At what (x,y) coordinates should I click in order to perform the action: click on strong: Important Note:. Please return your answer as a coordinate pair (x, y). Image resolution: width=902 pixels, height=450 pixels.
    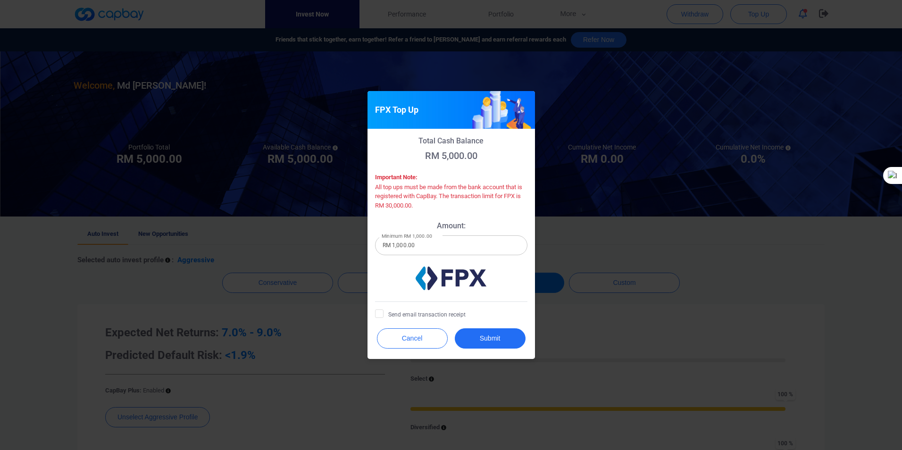
    Looking at the image, I should click on (396, 177).